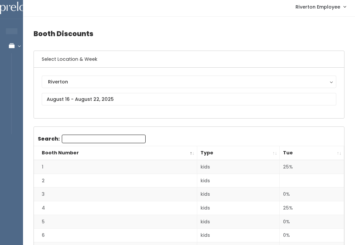 The width and height of the screenshot is (355, 245). Describe the element at coordinates (115, 153) in the screenshot. I see `th: Booth Number: activate to sort column descending` at that location.